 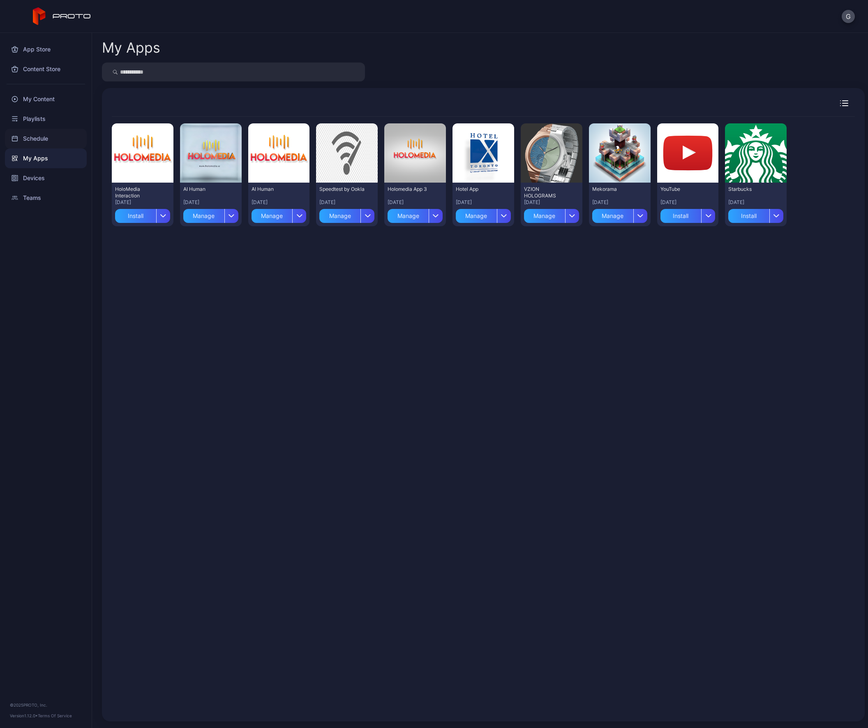 I want to click on div: Content Store, so click(x=46, y=69).